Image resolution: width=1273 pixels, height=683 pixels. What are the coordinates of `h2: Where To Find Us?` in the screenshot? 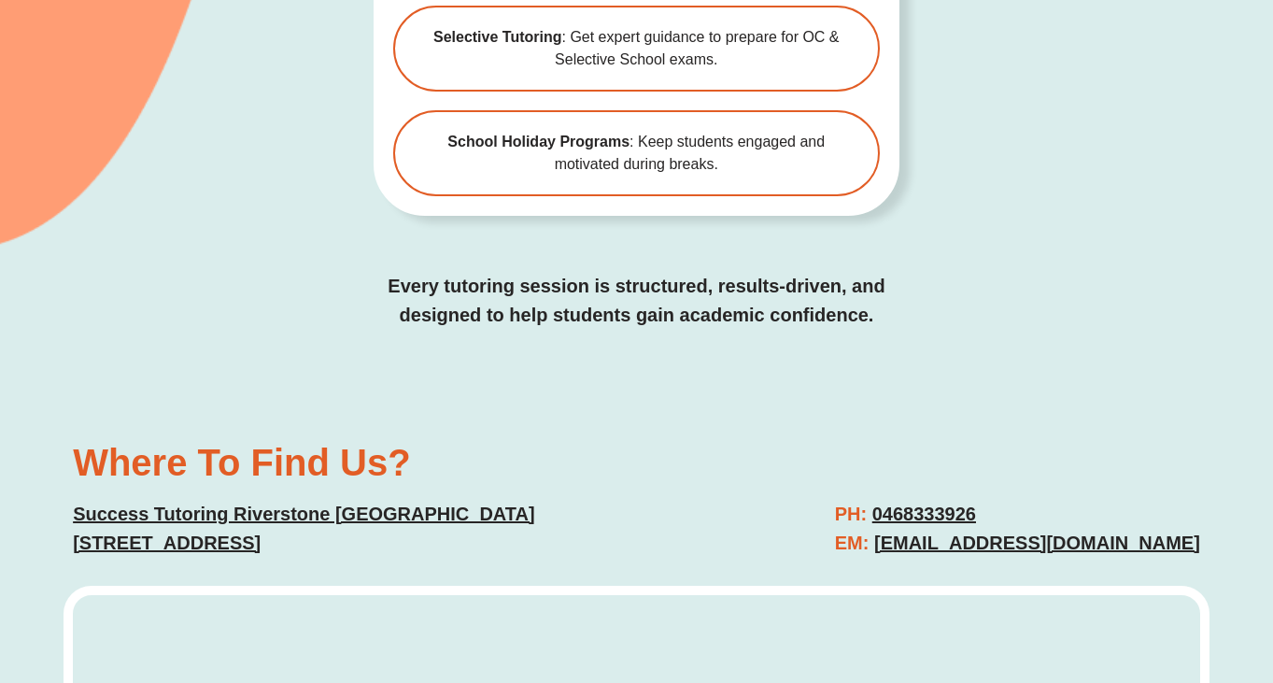 It's located at (345, 462).